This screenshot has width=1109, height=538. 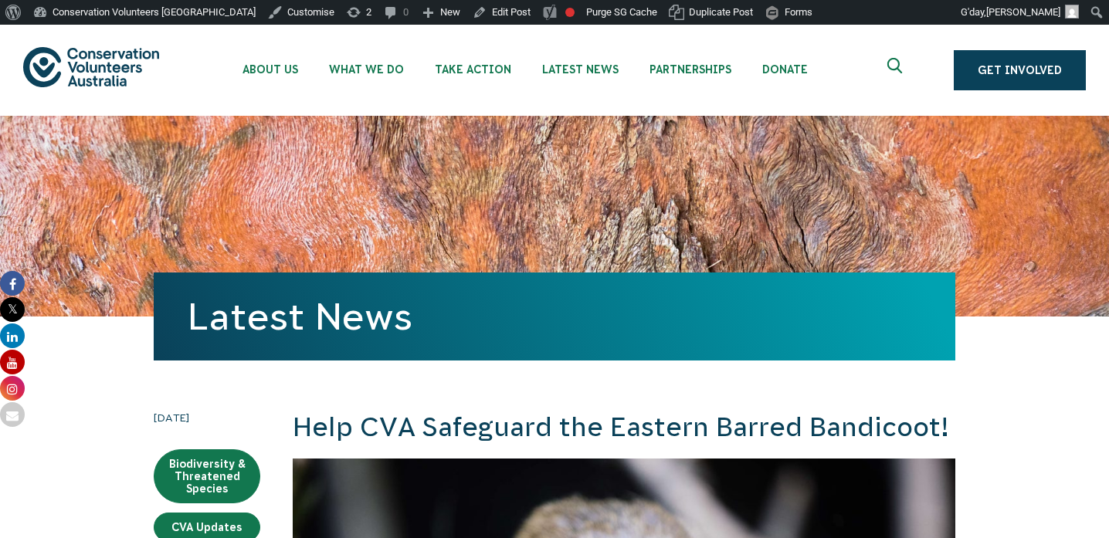 I want to click on h2: Help CVA Safeguard the Eastern Barred Bandicoot!, so click(x=624, y=428).